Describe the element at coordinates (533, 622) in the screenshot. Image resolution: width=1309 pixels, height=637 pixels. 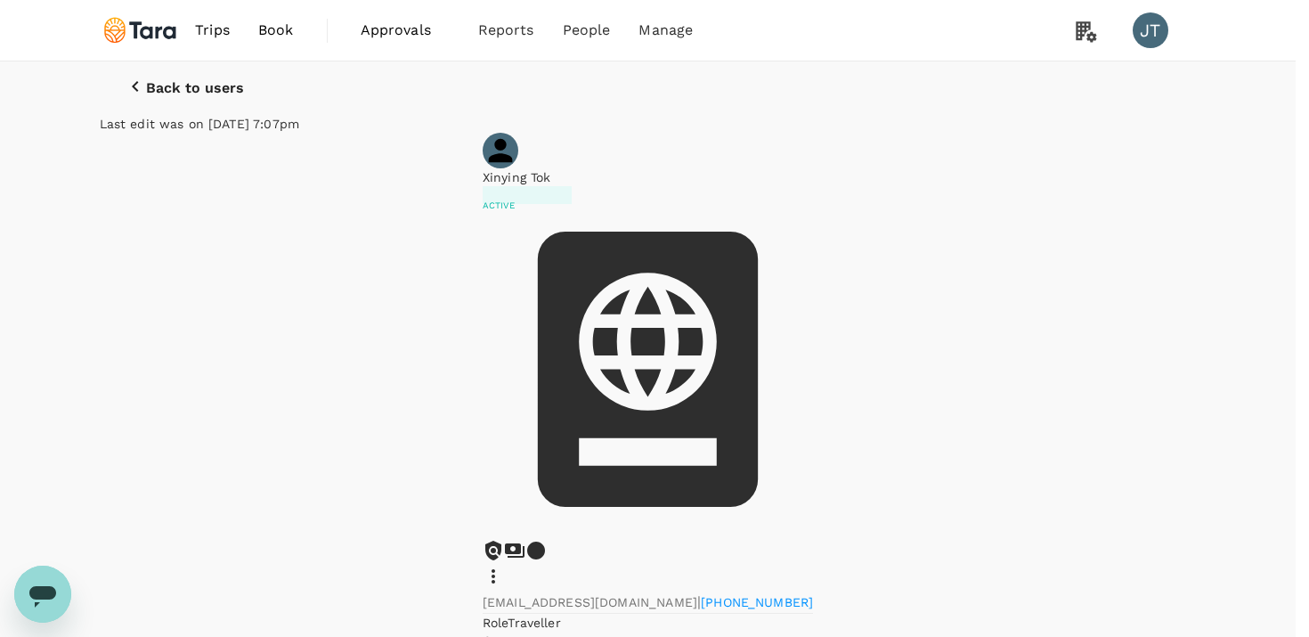
I see `span: Traveller` at that location.